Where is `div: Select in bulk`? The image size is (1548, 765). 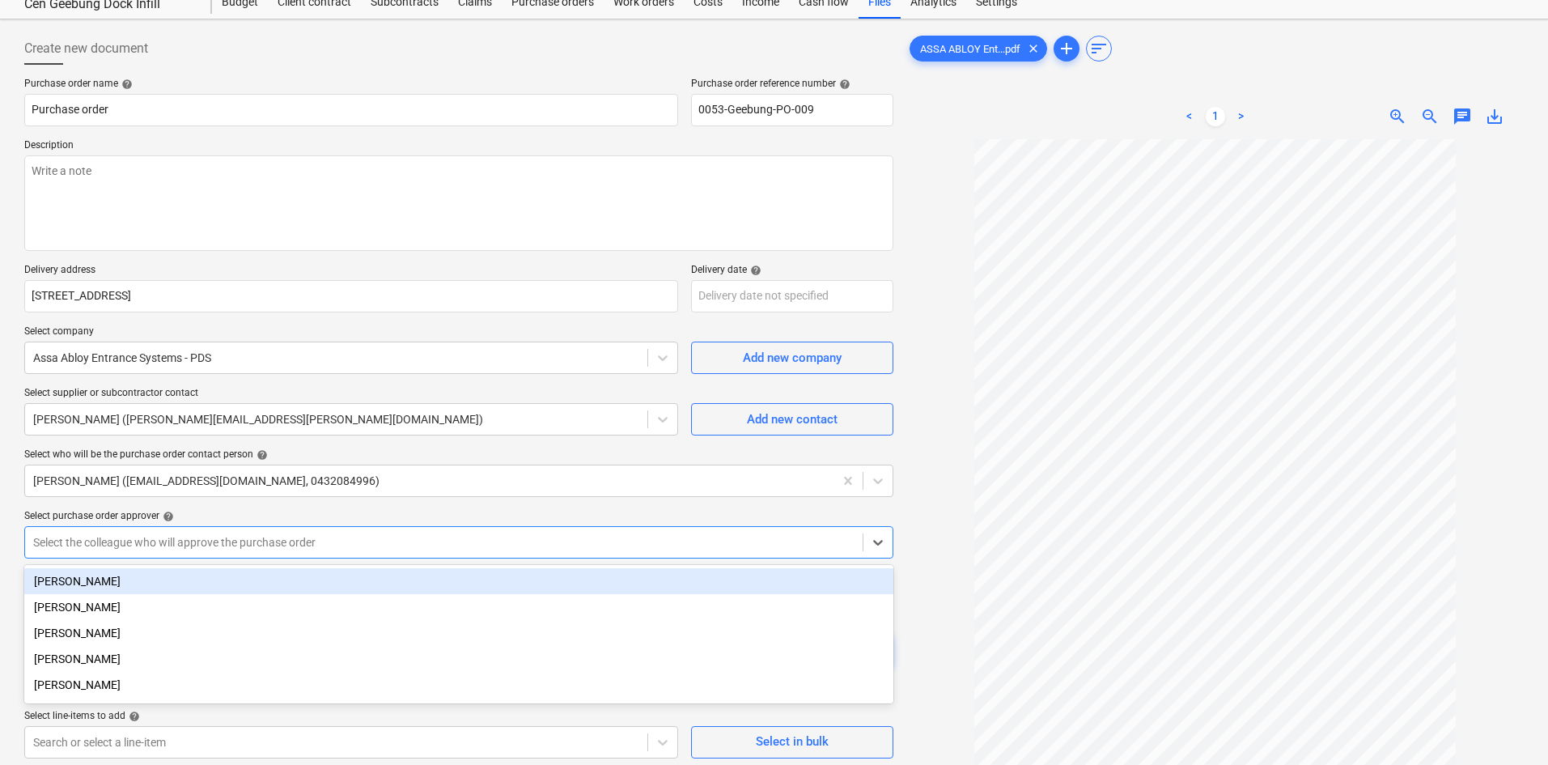 div: Select in bulk is located at coordinates (792, 741).